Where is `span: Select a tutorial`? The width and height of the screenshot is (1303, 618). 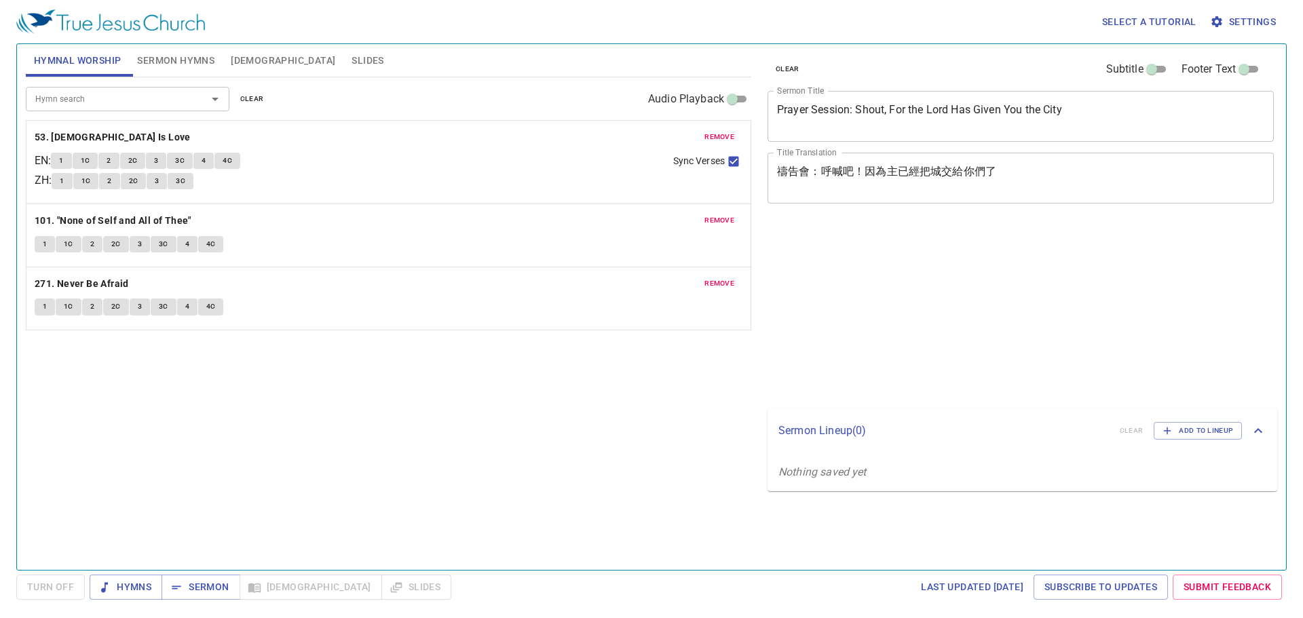
span: Select a tutorial is located at coordinates (1149, 22).